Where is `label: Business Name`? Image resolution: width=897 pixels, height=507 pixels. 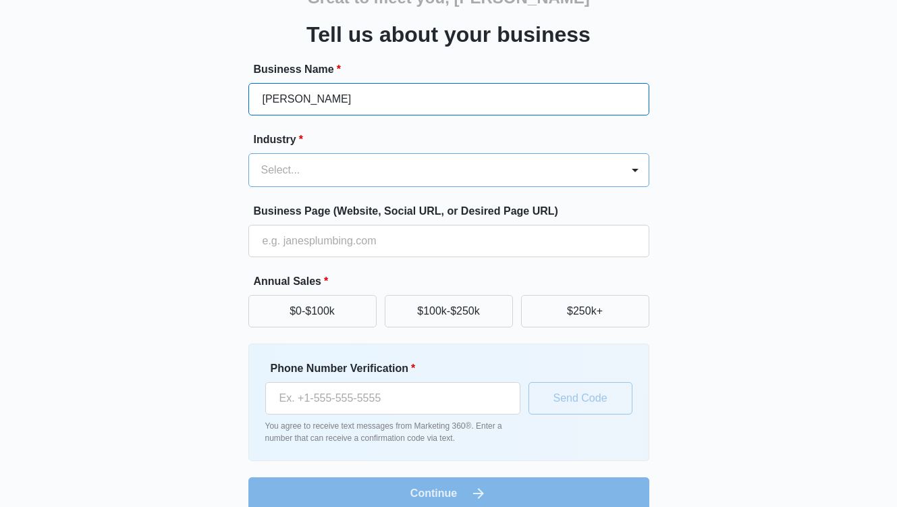
label: Business Name is located at coordinates (454, 70).